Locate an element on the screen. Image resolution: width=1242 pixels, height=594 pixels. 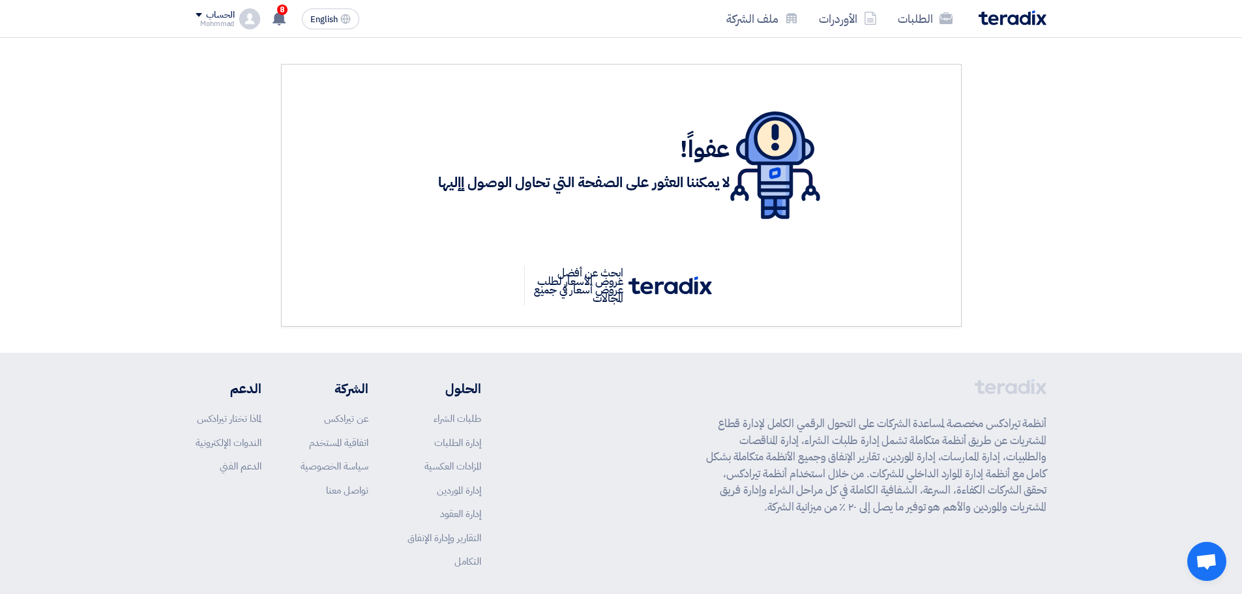
a: عن تيرادكس is located at coordinates (346, 418).